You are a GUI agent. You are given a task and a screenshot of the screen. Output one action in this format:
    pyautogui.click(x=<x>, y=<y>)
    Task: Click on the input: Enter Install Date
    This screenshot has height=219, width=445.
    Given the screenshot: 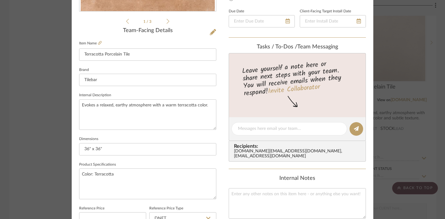 What is the action you would take?
    pyautogui.click(x=333, y=21)
    